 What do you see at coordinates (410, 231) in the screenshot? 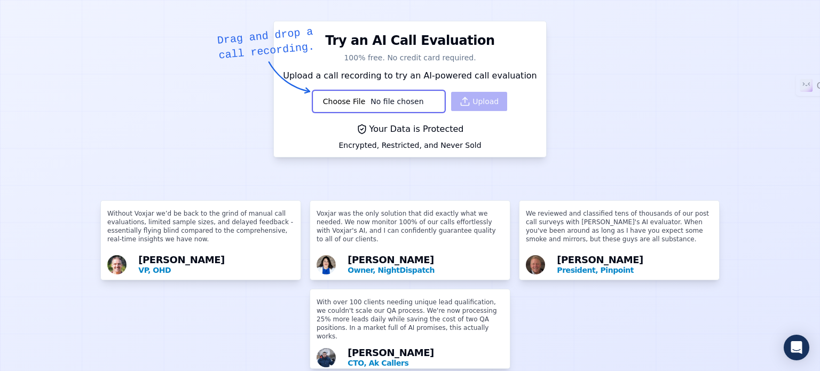
I see `p: Voxjar was the only solution that did exactly what we needed. We now monitor 100% of our calls ef...` at bounding box center [410, 231].